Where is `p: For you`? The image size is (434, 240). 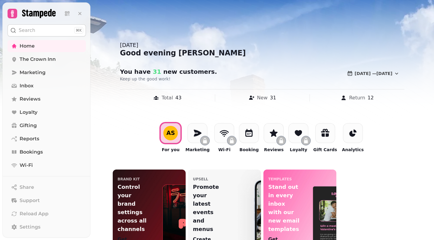
p: For you is located at coordinates (171, 150).